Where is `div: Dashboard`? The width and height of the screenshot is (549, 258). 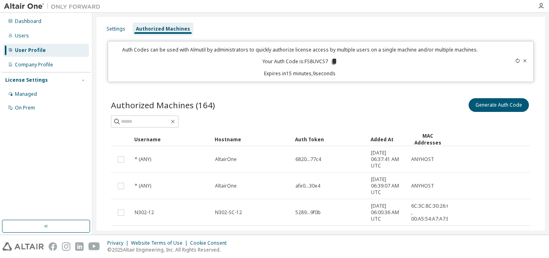
div: Dashboard is located at coordinates (28, 21).